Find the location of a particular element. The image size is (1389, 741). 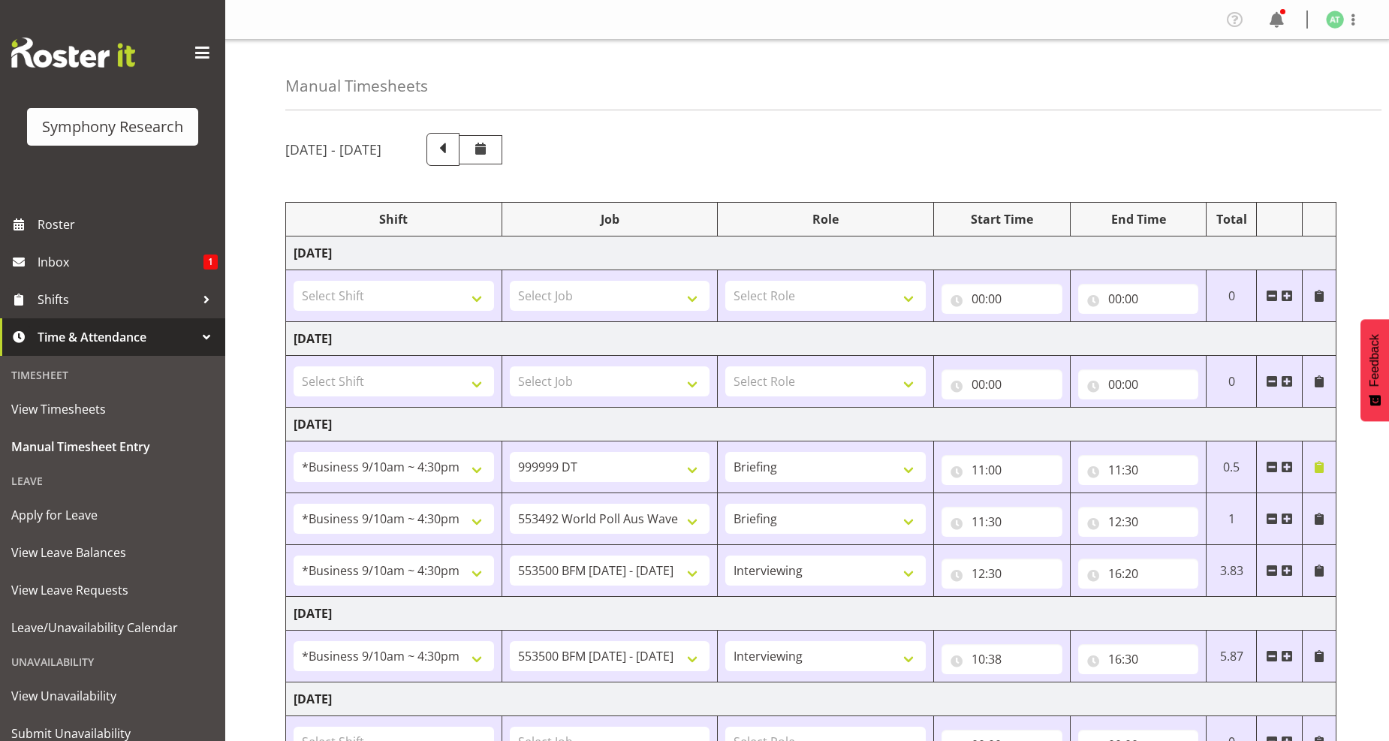

img: Rosterit website logo is located at coordinates (73, 53).